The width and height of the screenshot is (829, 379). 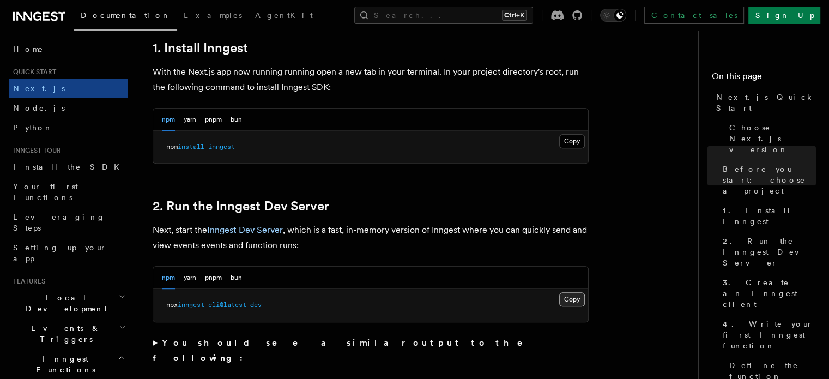 I want to click on span: Inngest tour, so click(x=35, y=150).